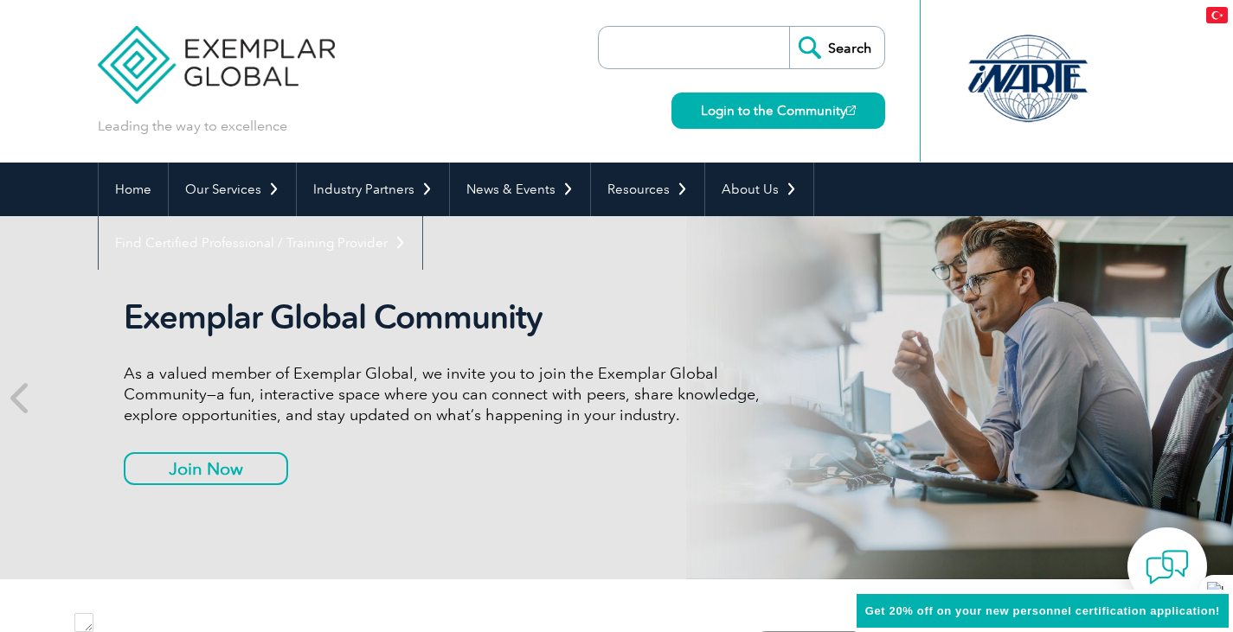 This screenshot has height=632, width=1233. What do you see at coordinates (850, 110) in the screenshot?
I see `img: open_square.png` at bounding box center [850, 110].